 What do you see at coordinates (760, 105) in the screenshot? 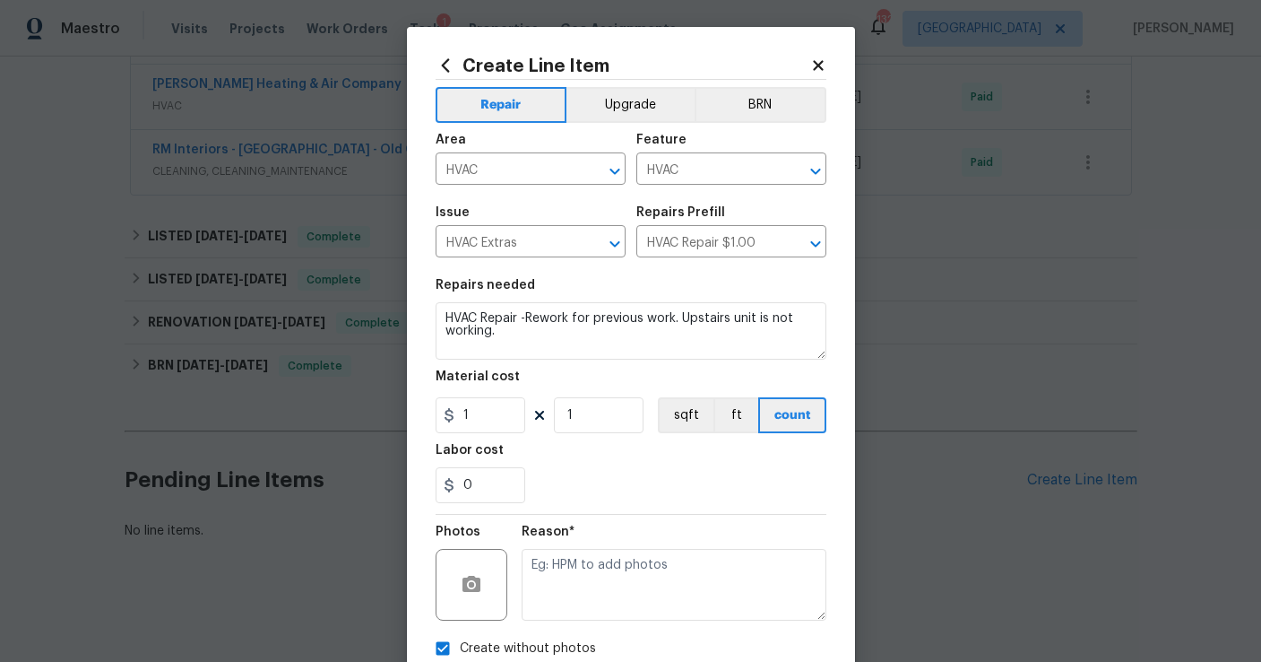
I see `button: BRN` at bounding box center [760, 105].